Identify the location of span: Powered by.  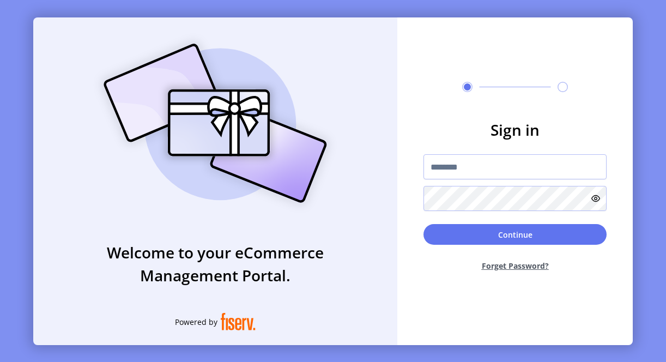
(196, 321).